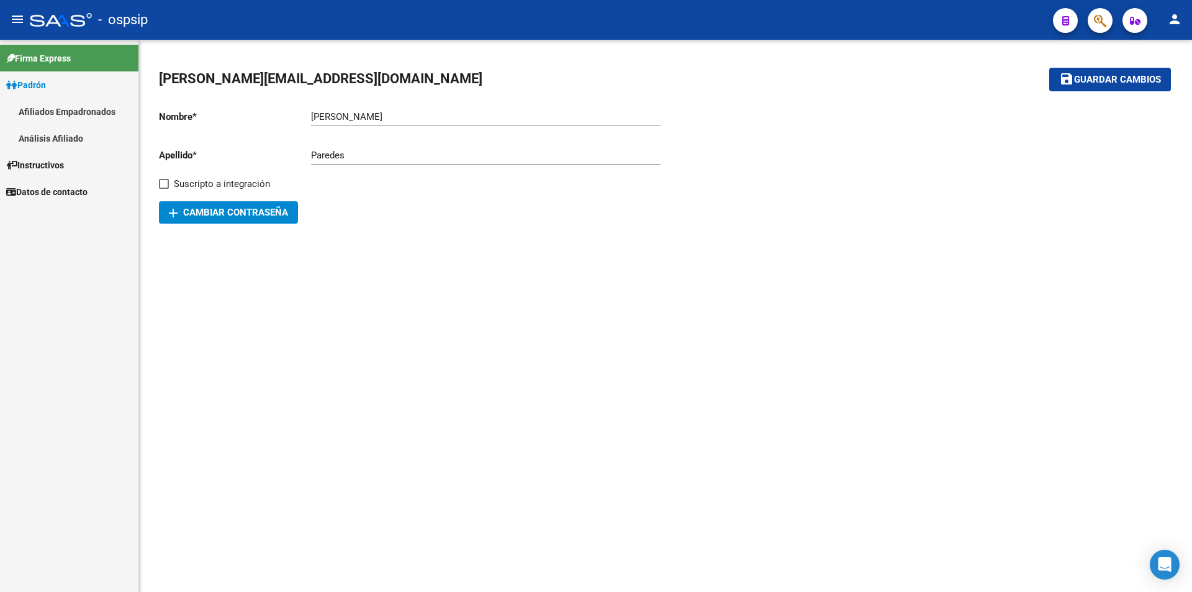 This screenshot has height=592, width=1192. What do you see at coordinates (39, 58) in the screenshot?
I see `span: Firma Express` at bounding box center [39, 58].